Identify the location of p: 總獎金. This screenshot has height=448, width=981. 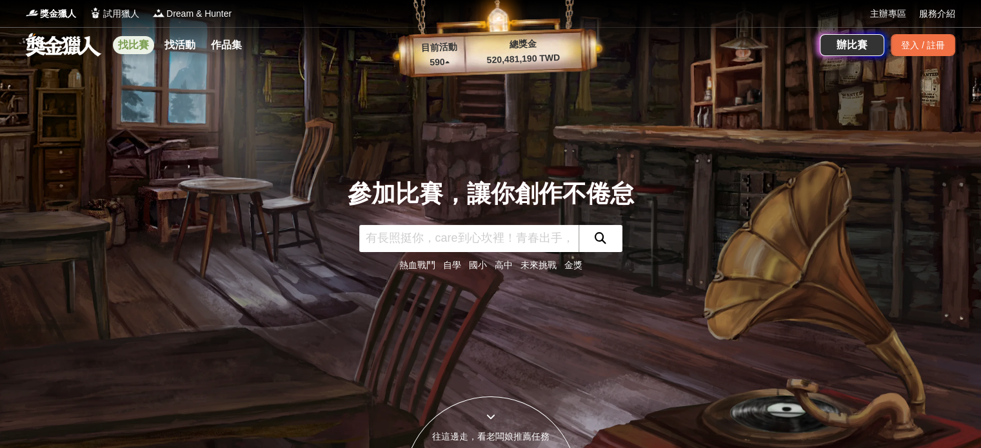
(522, 44).